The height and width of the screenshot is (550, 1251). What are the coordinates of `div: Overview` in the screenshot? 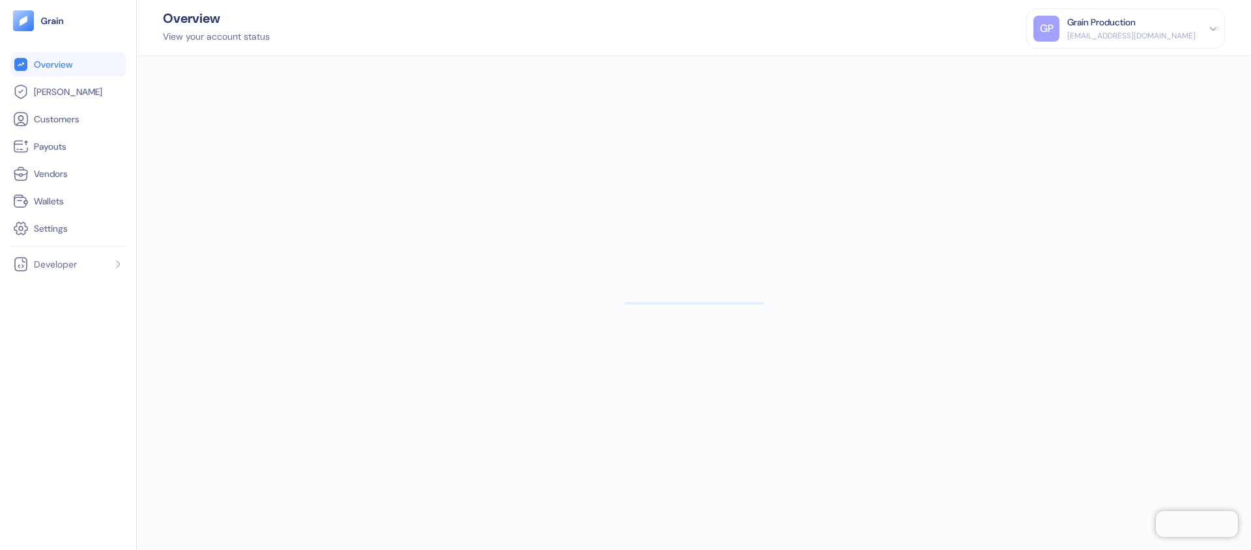 It's located at (216, 18).